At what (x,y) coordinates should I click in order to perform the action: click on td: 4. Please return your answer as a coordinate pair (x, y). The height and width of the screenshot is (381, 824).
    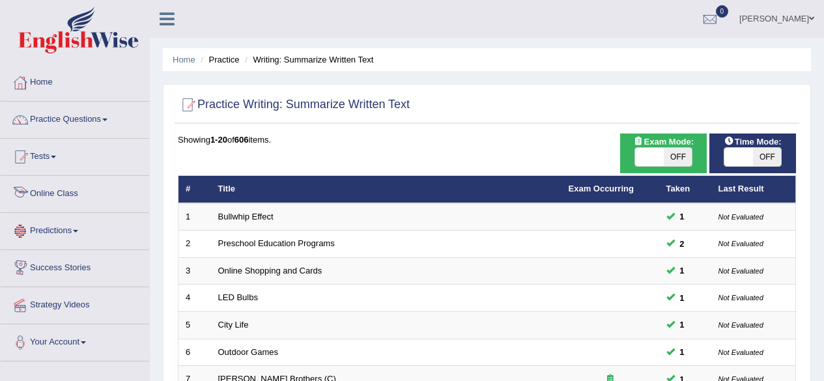
    Looking at the image, I should click on (195, 298).